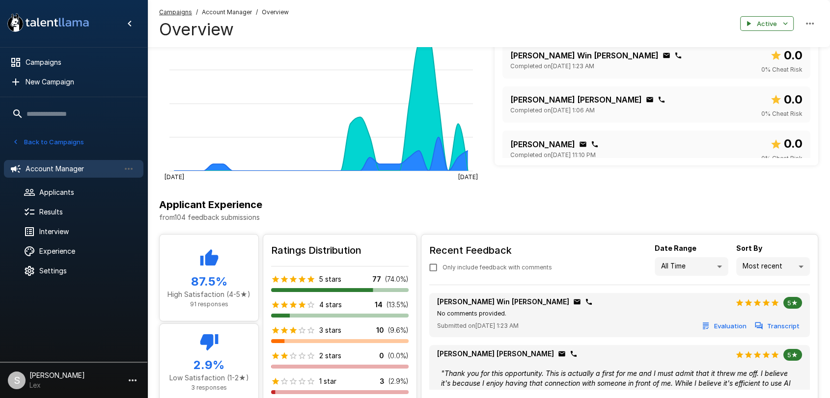 This screenshot has width=830, height=398. Describe the element at coordinates (330, 305) in the screenshot. I see `p: 4 stars` at that location.